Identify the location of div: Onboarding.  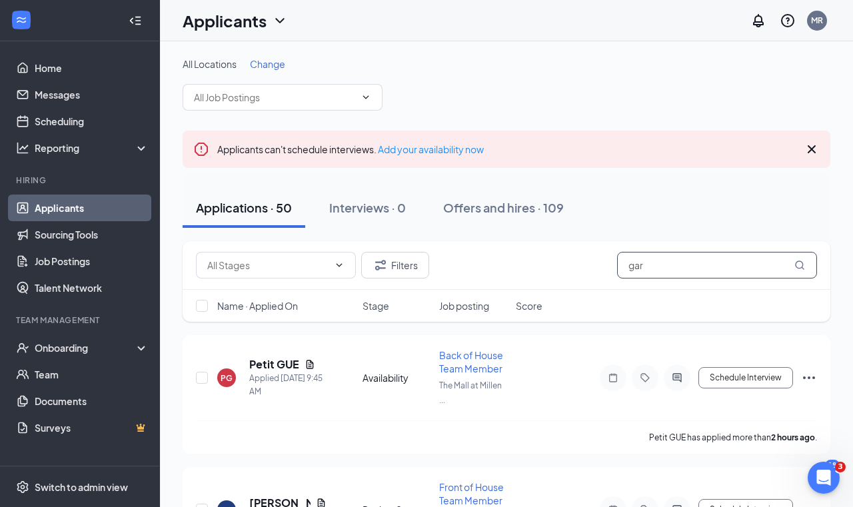
(86, 348).